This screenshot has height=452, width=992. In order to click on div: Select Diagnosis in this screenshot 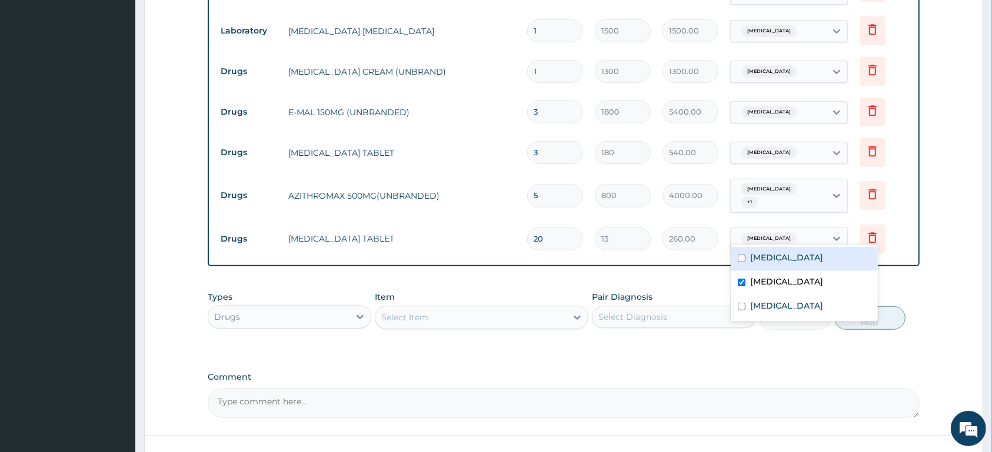, I will do `click(632, 317)`.